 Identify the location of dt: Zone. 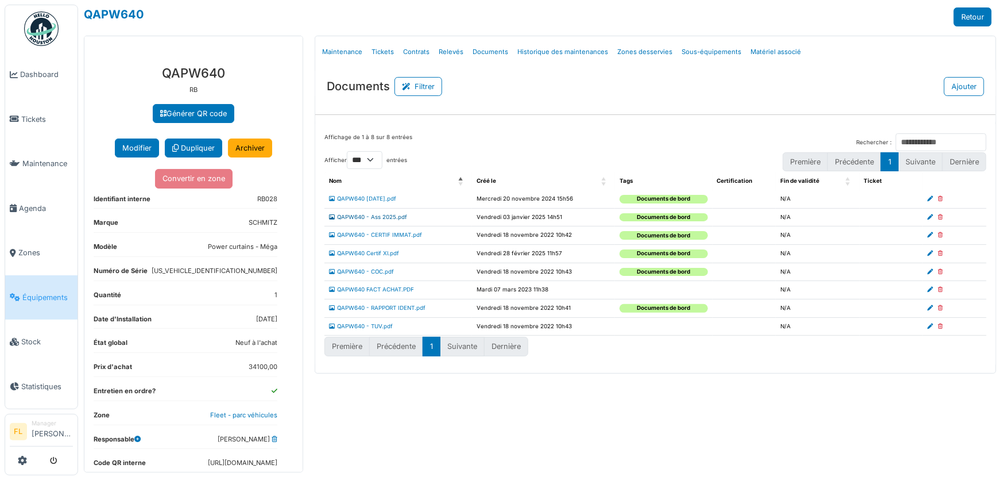
(102, 417).